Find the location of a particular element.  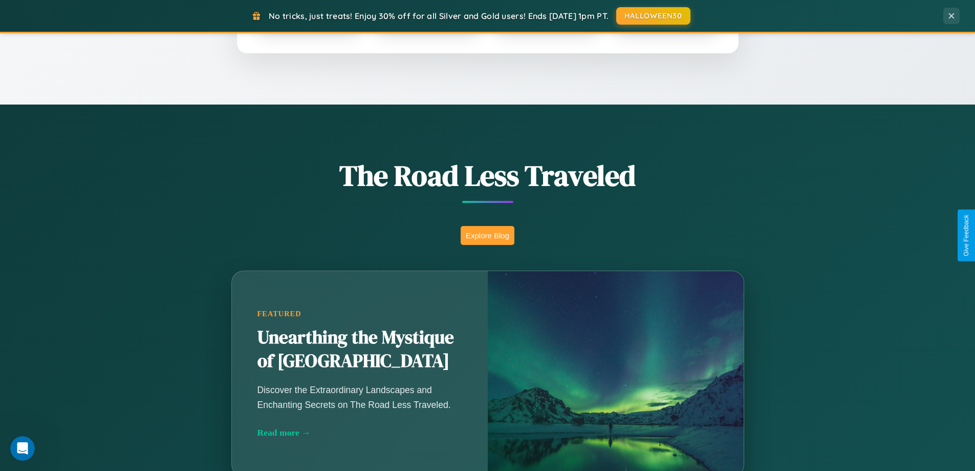

div: Give Feedback is located at coordinates (967, 235).